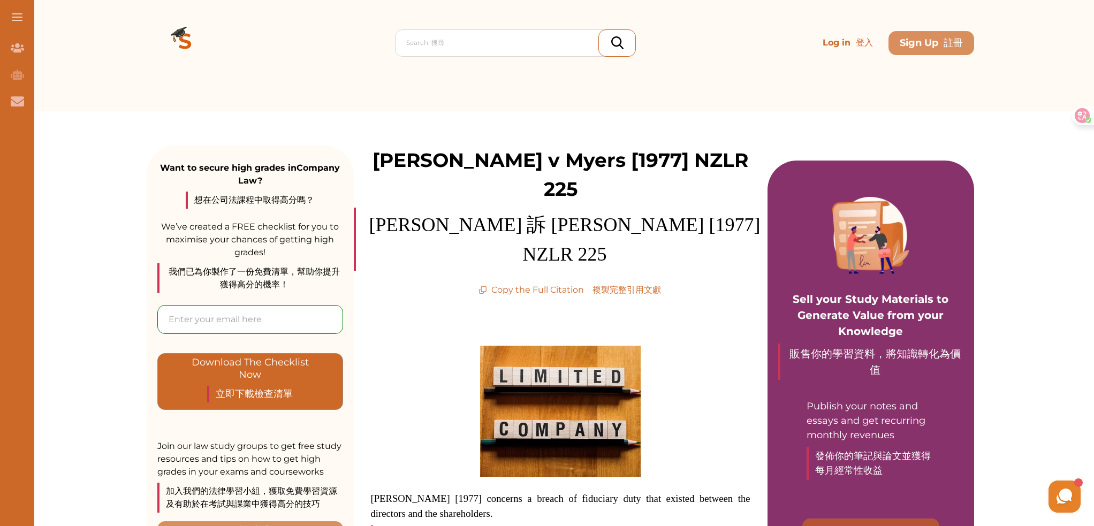  Describe the element at coordinates (871, 327) in the screenshot. I see `p: Sell your Study Materials to Generate Value from your Knowledge` at that location.